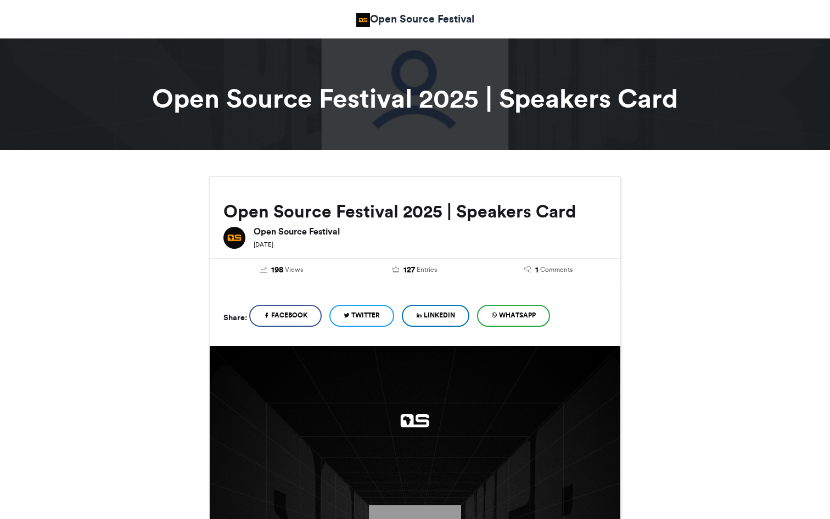 The height and width of the screenshot is (519, 830). Describe the element at coordinates (415, 19) in the screenshot. I see `a: Open Source Festival` at that location.